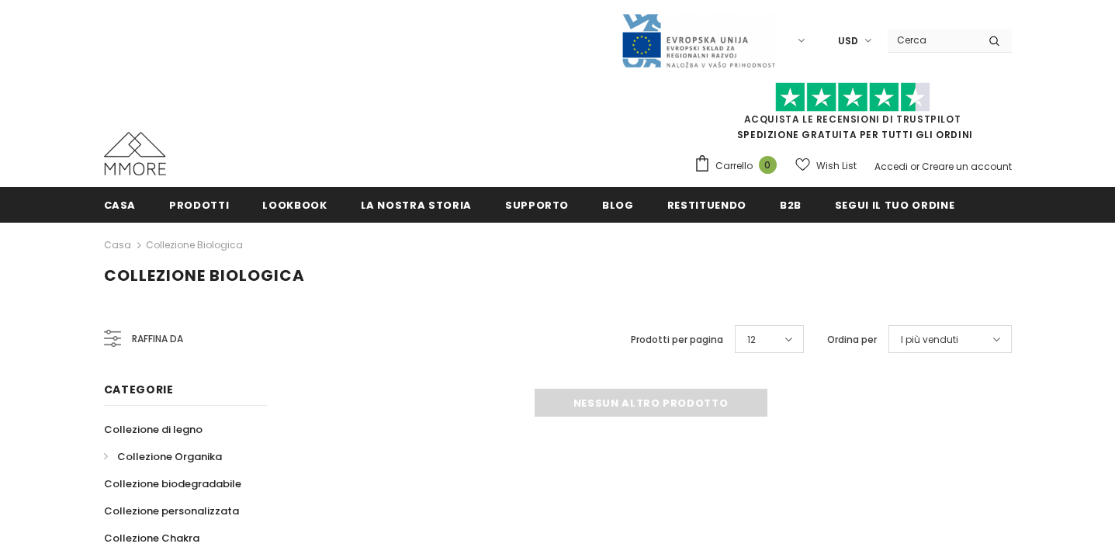  Describe the element at coordinates (853, 97) in the screenshot. I see `img: Fidati di Pilot Stars` at that location.